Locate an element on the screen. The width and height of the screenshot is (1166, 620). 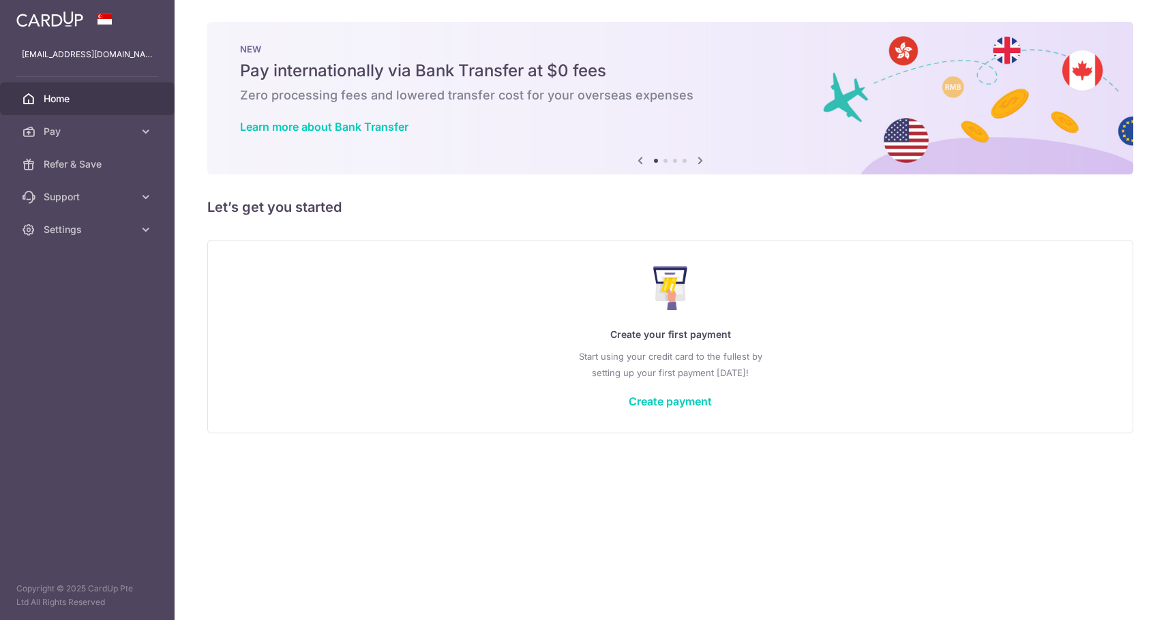
img: Make Payment is located at coordinates (670, 288).